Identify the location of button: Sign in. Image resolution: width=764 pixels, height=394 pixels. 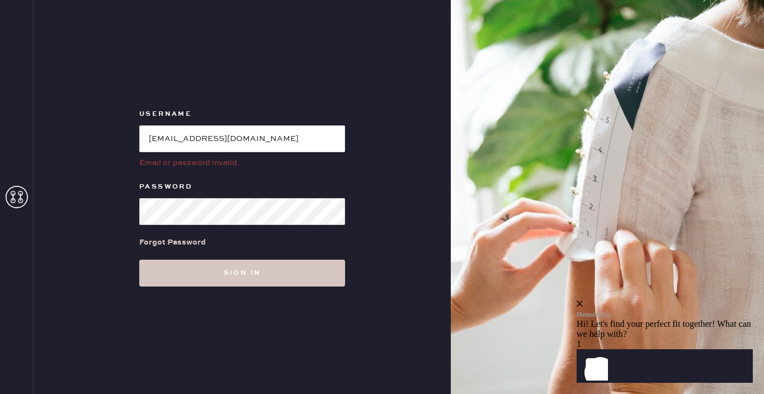
(242, 273).